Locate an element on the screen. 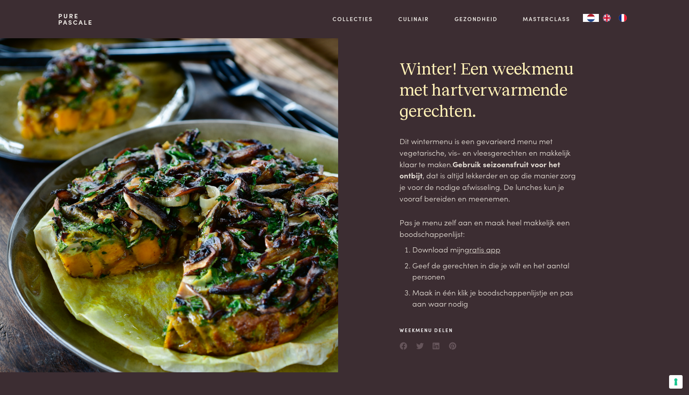  h2: Winter! Een weekmenu met hartverwarmende gerechten. is located at coordinates (491, 91).